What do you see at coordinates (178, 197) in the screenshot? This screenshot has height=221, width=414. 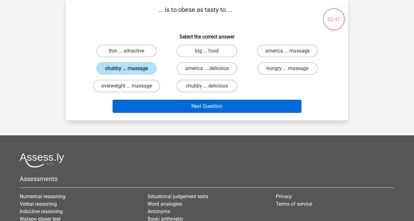 I see `a: Situational judgement tests` at bounding box center [178, 197].